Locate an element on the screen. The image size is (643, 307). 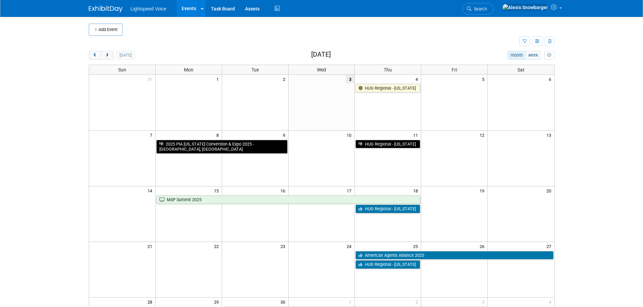
span: 19 is located at coordinates (483, 191).